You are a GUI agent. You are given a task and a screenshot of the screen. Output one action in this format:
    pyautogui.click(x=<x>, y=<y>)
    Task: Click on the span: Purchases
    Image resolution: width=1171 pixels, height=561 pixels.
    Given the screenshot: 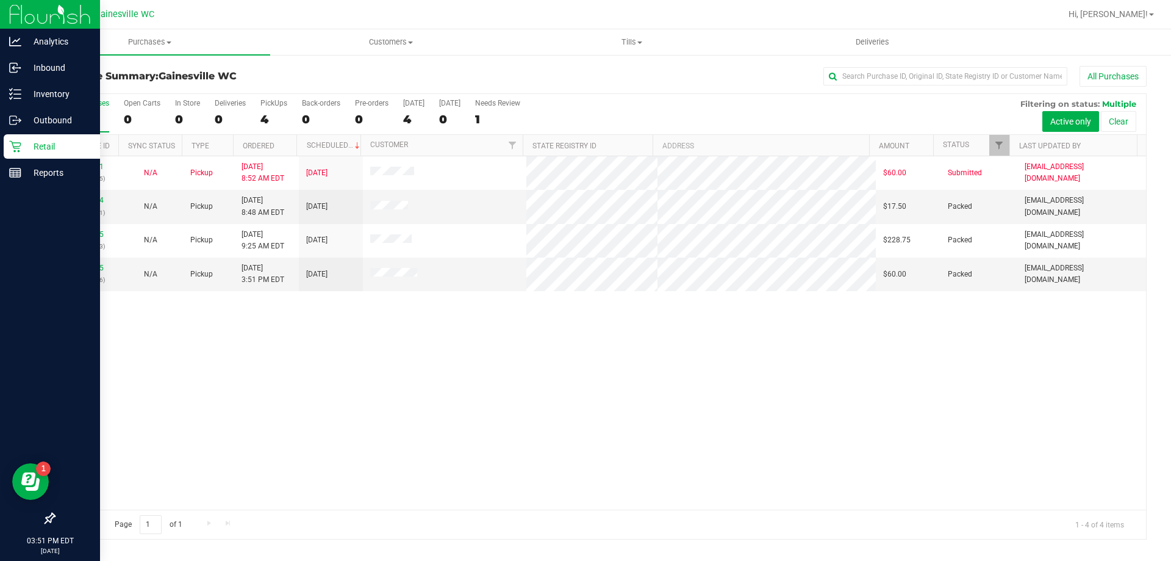 What is the action you would take?
    pyautogui.click(x=149, y=42)
    